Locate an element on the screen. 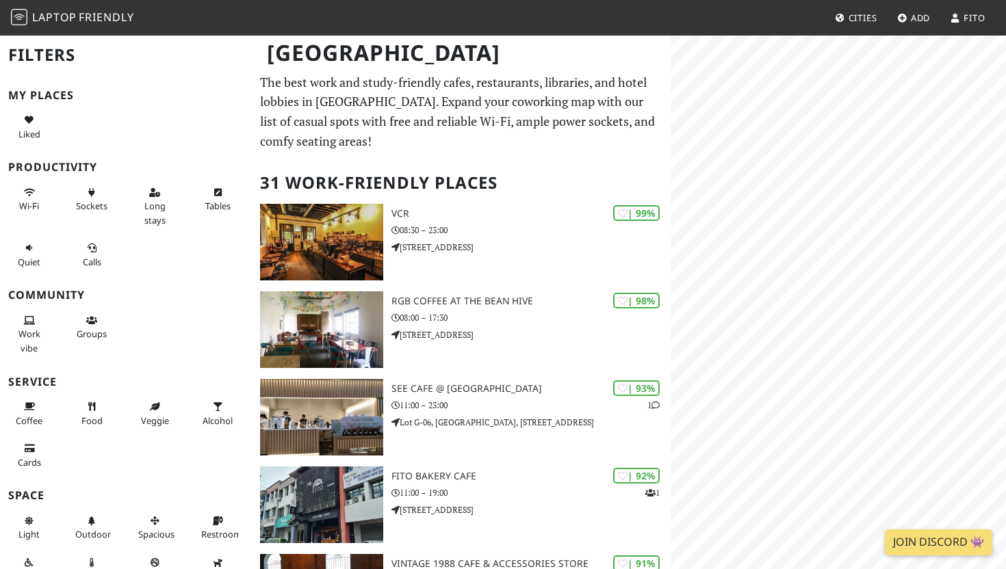 The image size is (1006, 569). img: VCR is located at coordinates (322, 242).